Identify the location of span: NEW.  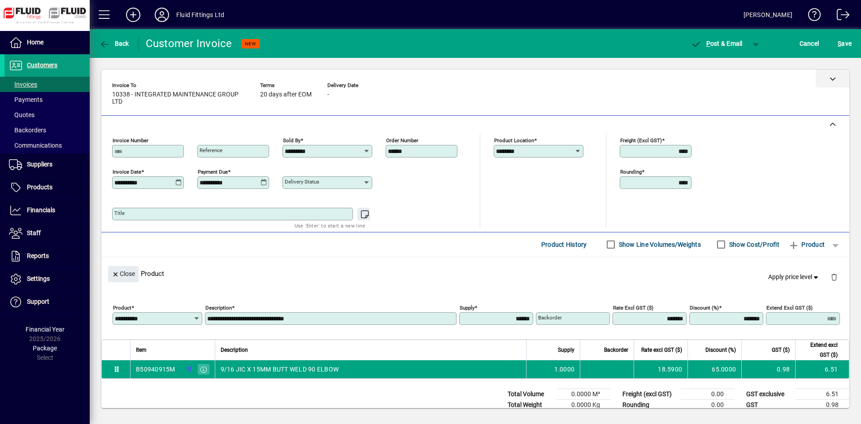
(250, 43).